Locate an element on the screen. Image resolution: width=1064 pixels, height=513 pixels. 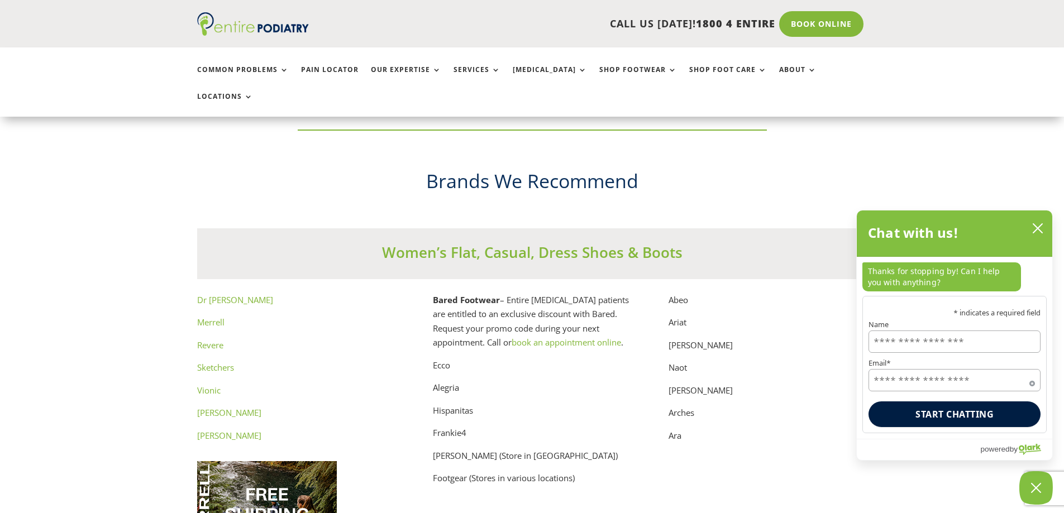
a: Book Online is located at coordinates (821, 24).